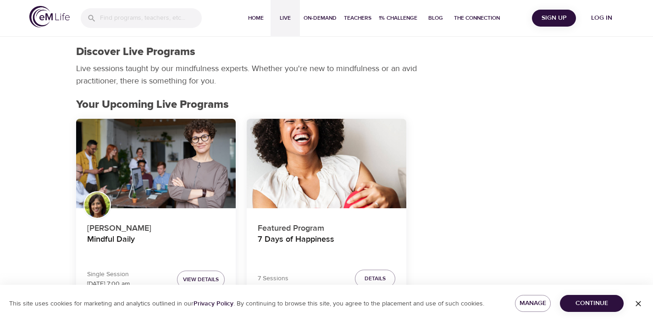  Describe the element at coordinates (151, 18) in the screenshot. I see `input: Find programs, teachers, etc...` at that location.